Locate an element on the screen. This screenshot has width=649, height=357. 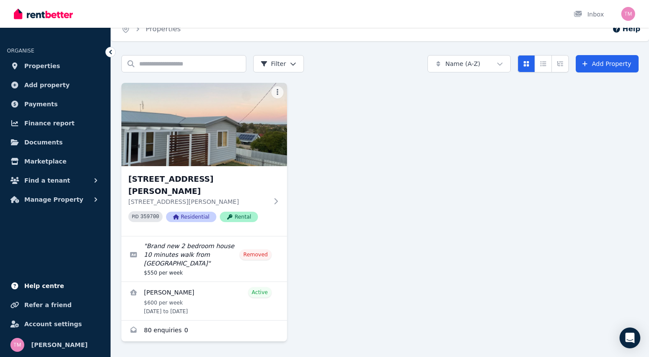
span: Name (A-Z) is located at coordinates (462, 64).